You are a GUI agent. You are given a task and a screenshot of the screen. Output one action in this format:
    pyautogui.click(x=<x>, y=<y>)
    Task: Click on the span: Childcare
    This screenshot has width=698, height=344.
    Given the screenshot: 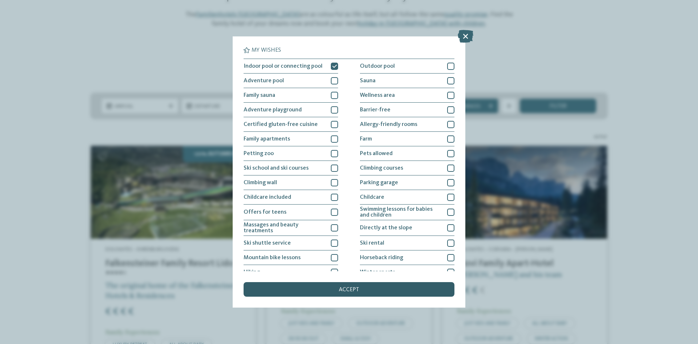 What is the action you would take?
    pyautogui.click(x=372, y=197)
    